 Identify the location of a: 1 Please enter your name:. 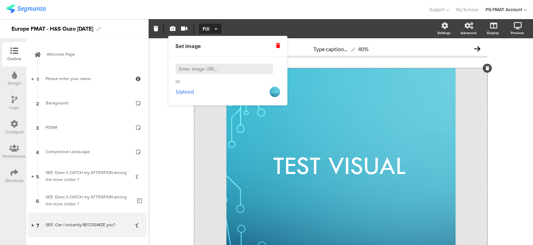
(87, 79).